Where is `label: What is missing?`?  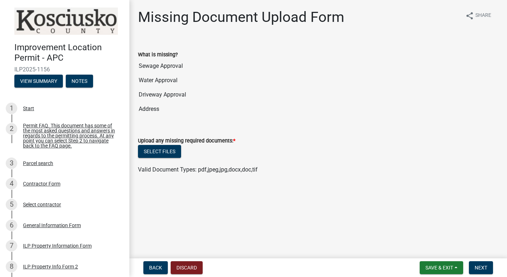
label: What is missing? is located at coordinates (158, 55).